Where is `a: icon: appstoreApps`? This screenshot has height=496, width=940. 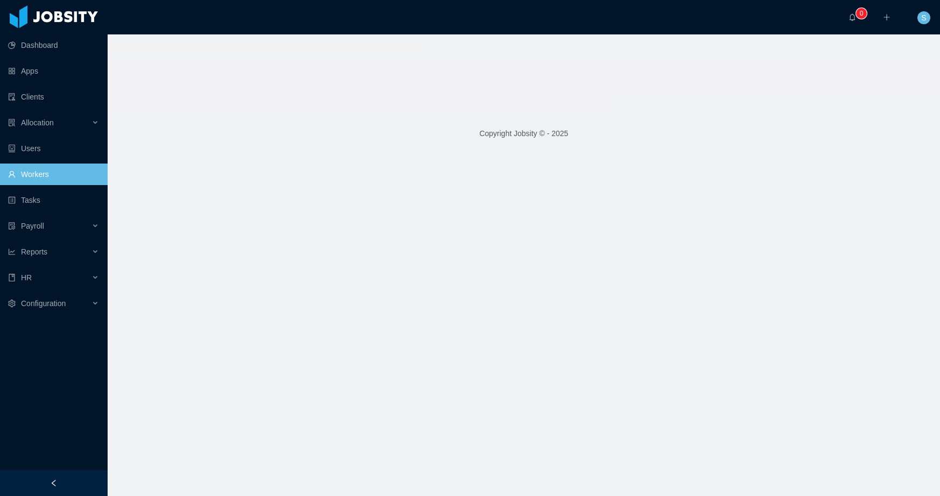 a: icon: appstoreApps is located at coordinates (53, 71).